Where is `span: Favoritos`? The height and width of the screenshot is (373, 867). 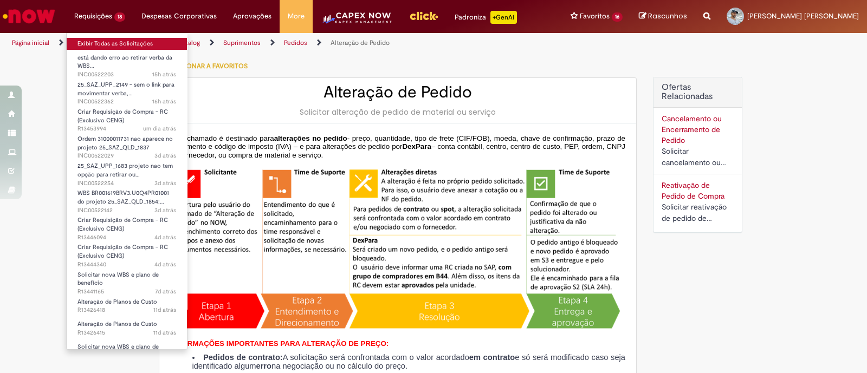 span: Favoritos is located at coordinates (594, 16).